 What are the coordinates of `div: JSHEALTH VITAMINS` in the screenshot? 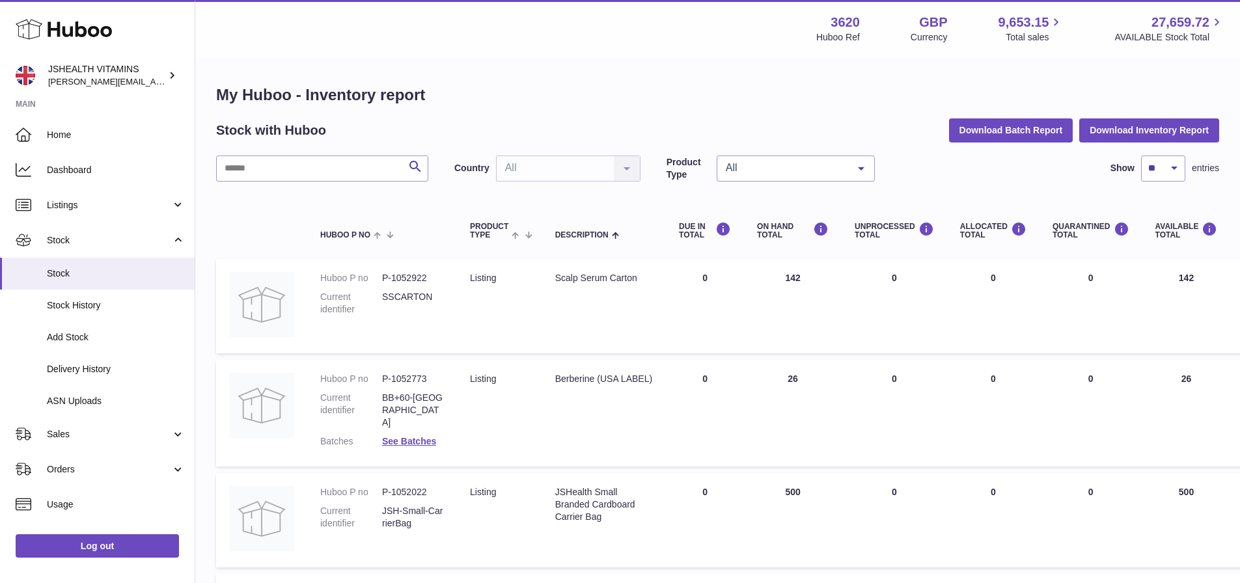 It's located at (107, 76).